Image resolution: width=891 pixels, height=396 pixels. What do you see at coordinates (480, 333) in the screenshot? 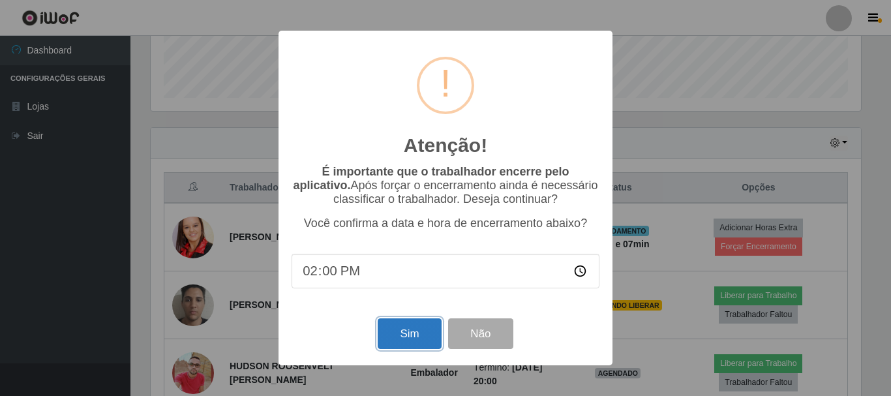
I see `button: Não` at bounding box center [480, 333].